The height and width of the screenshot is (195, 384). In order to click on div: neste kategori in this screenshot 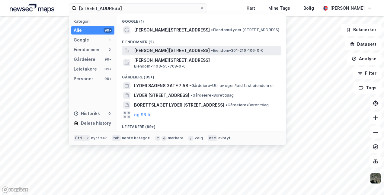, I will do `click(136, 138)`.